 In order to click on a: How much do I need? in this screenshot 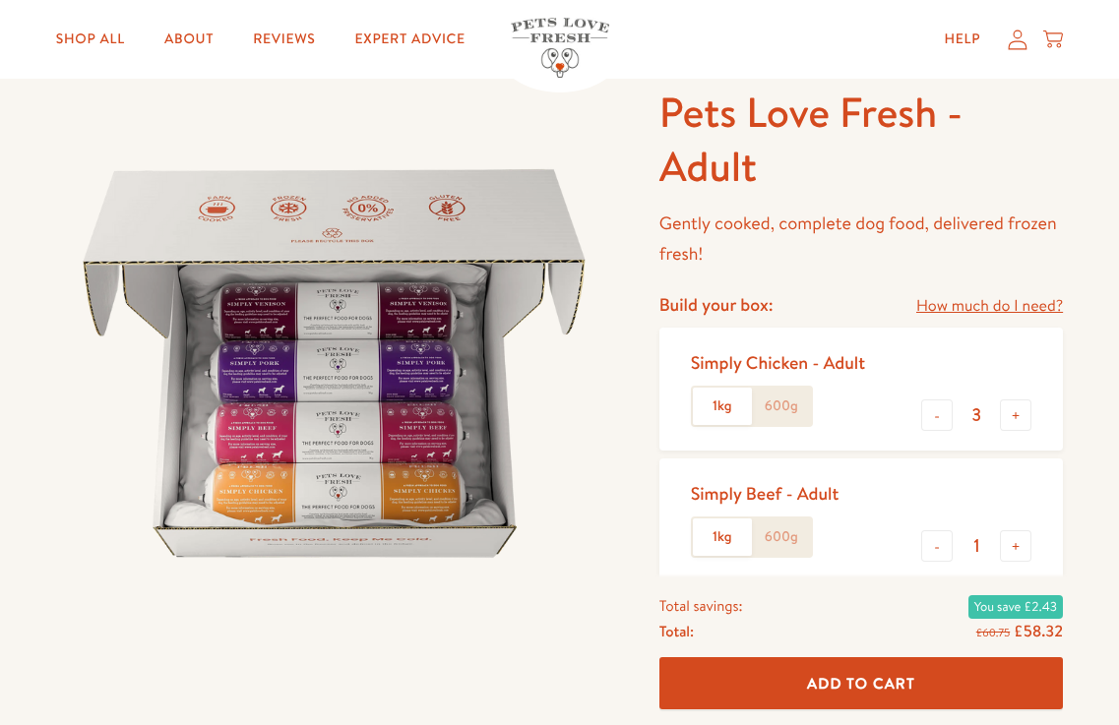, I will do `click(989, 306)`.